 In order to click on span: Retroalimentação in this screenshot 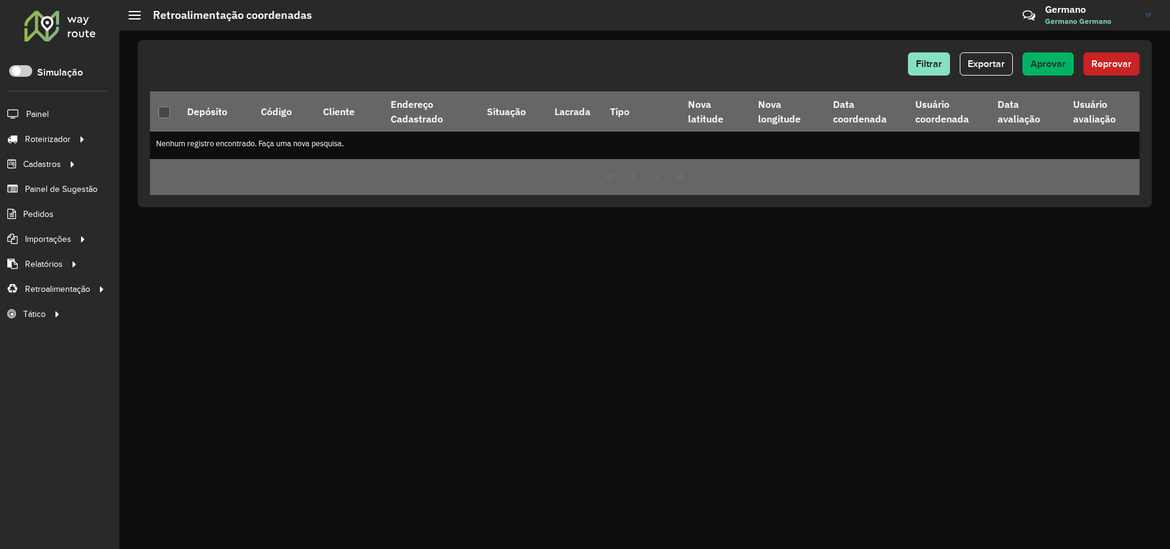, I will do `click(57, 289)`.